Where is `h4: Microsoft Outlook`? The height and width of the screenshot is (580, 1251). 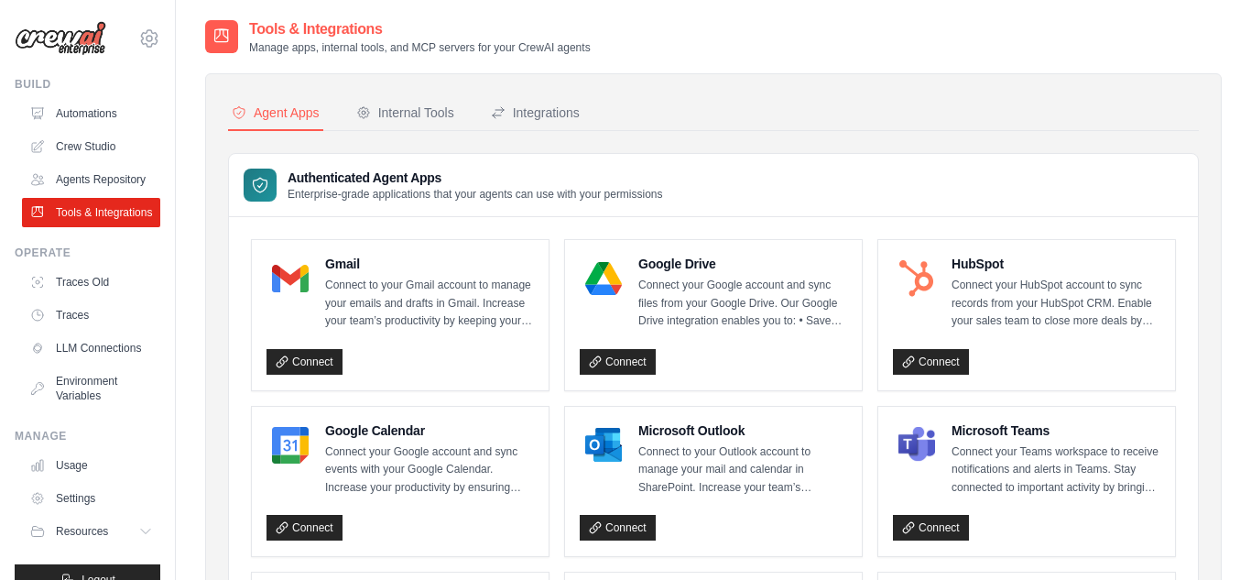 h4: Microsoft Outlook is located at coordinates (743, 431).